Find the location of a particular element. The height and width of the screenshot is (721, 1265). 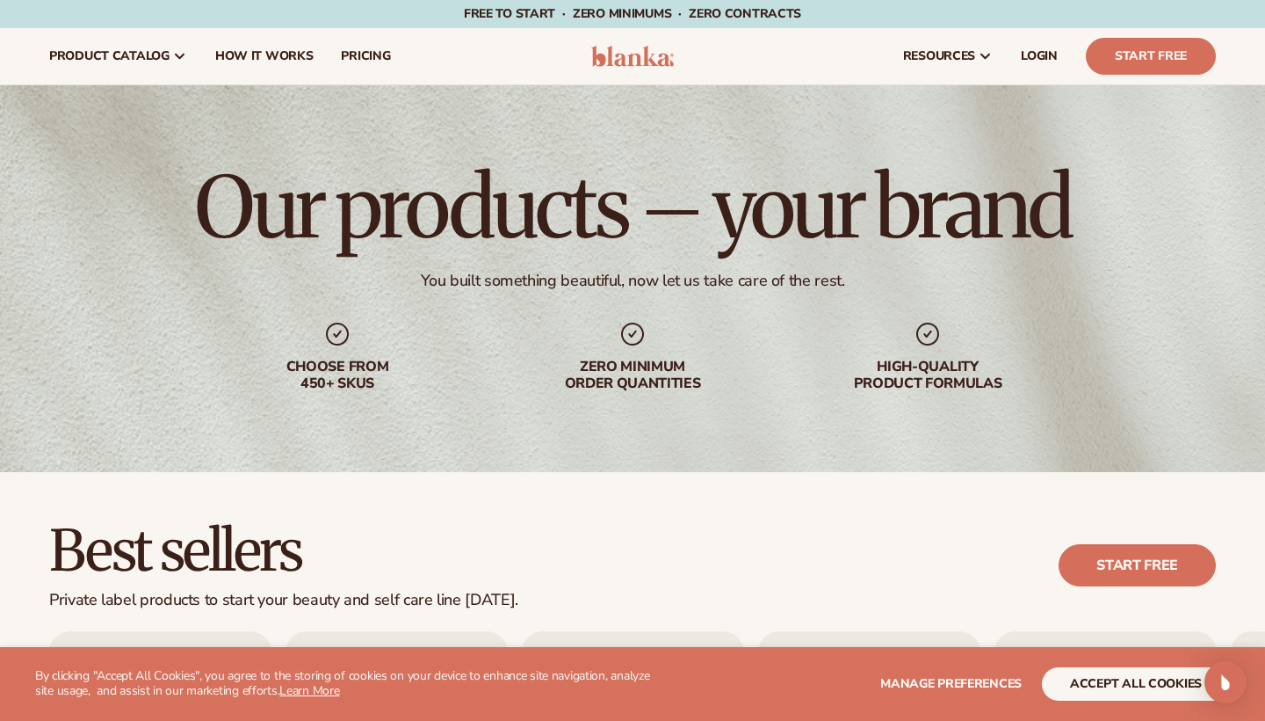

a: LOGIN is located at coordinates (1039, 56).